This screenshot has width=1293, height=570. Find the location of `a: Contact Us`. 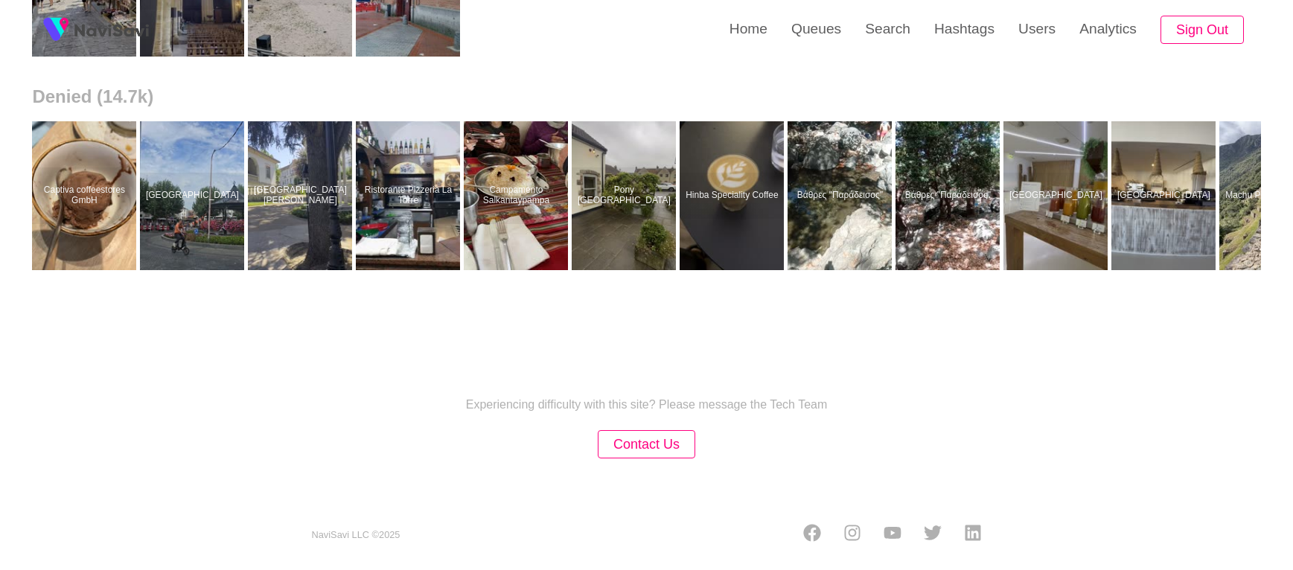

a: Contact Us is located at coordinates (646, 444).